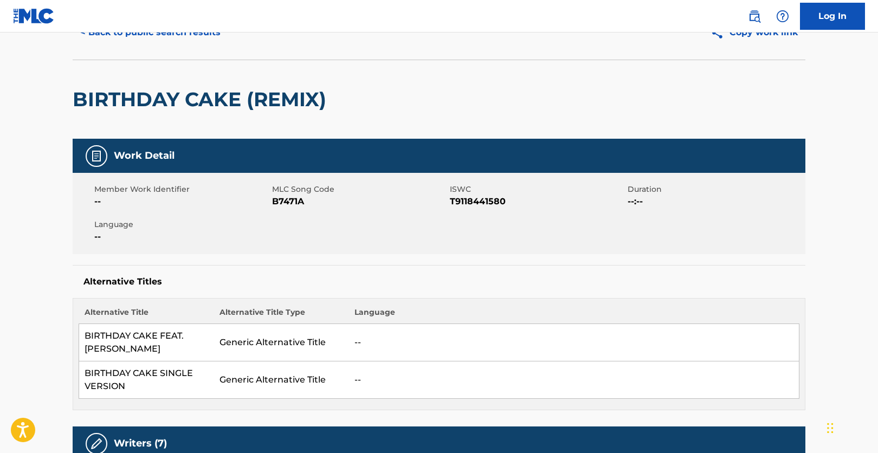 The width and height of the screenshot is (878, 453). What do you see at coordinates (146, 380) in the screenshot?
I see `td: BIRTHDAY CAKE SINGLE VERSION` at bounding box center [146, 380].